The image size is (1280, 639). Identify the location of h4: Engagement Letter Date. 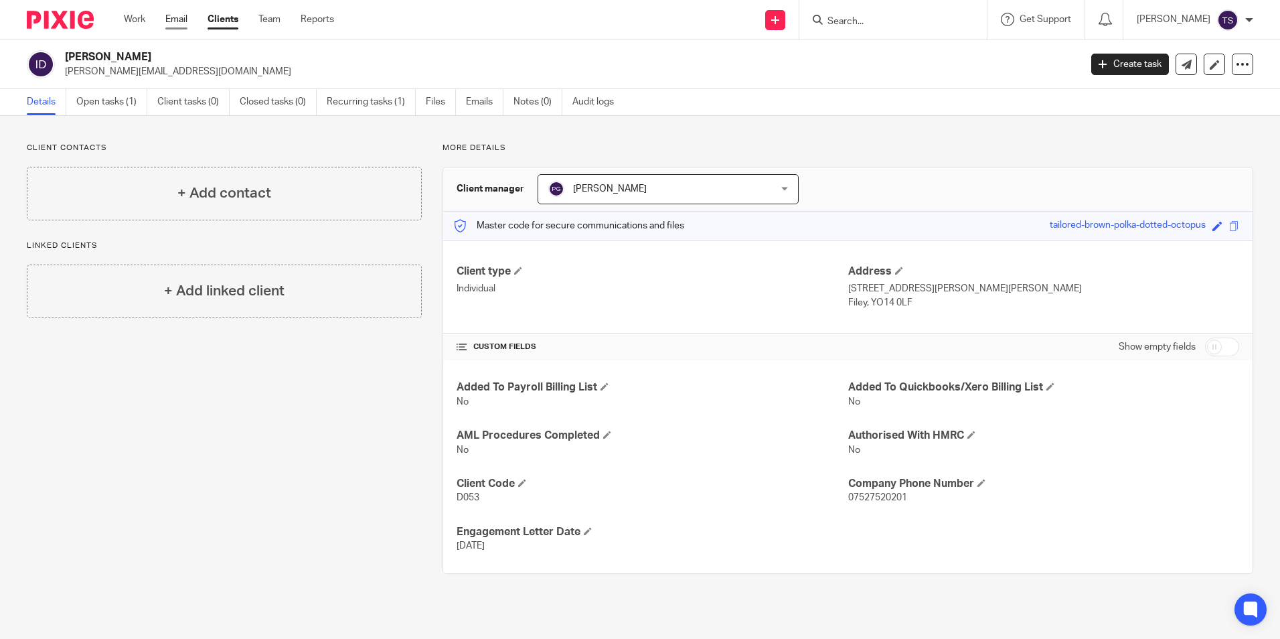
(652, 532).